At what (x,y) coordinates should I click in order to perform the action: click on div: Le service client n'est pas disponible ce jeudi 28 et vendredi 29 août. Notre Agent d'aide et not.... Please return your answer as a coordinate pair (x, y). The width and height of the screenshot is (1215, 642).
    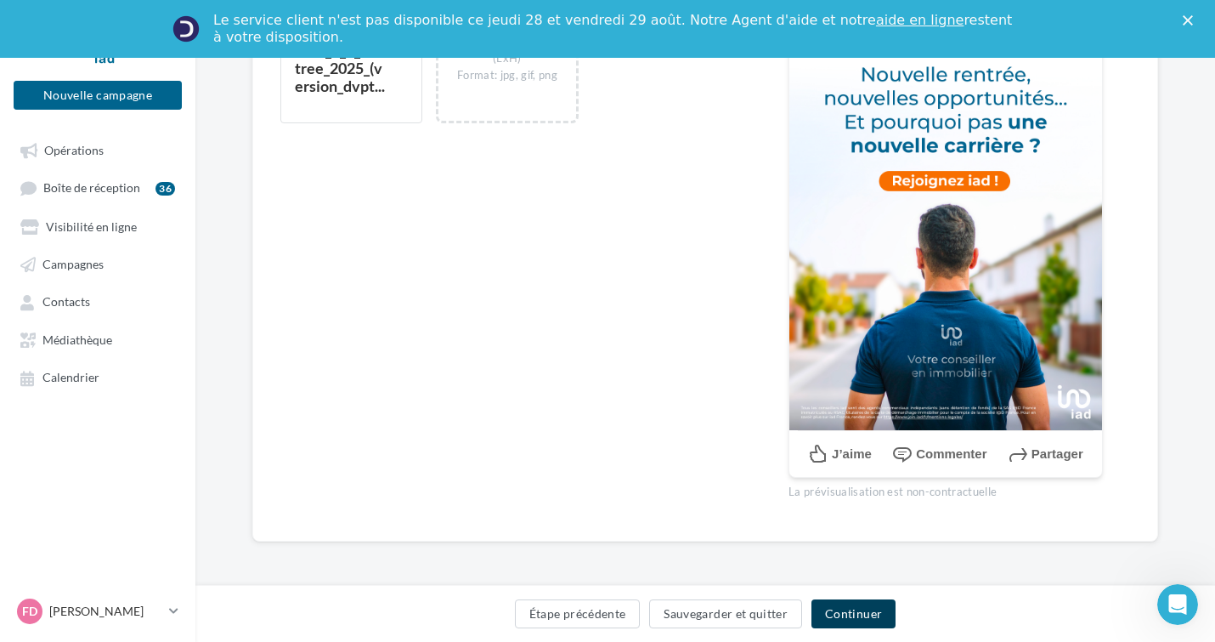
    Looking at the image, I should click on (615, 29).